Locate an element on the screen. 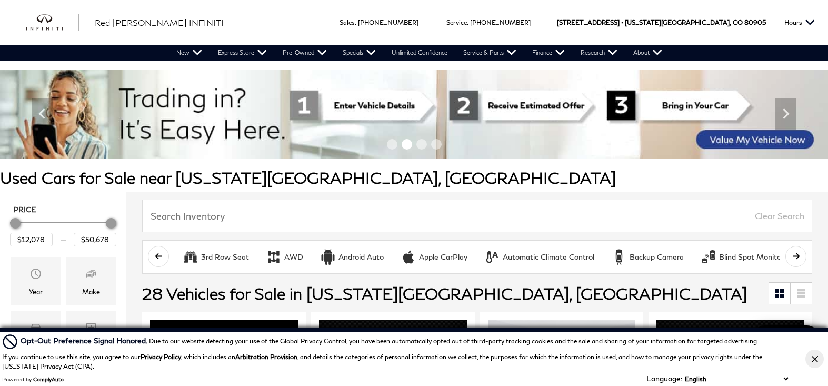 Image resolution: width=828 pixels, height=386 pixels. span: Make is located at coordinates (91, 275).